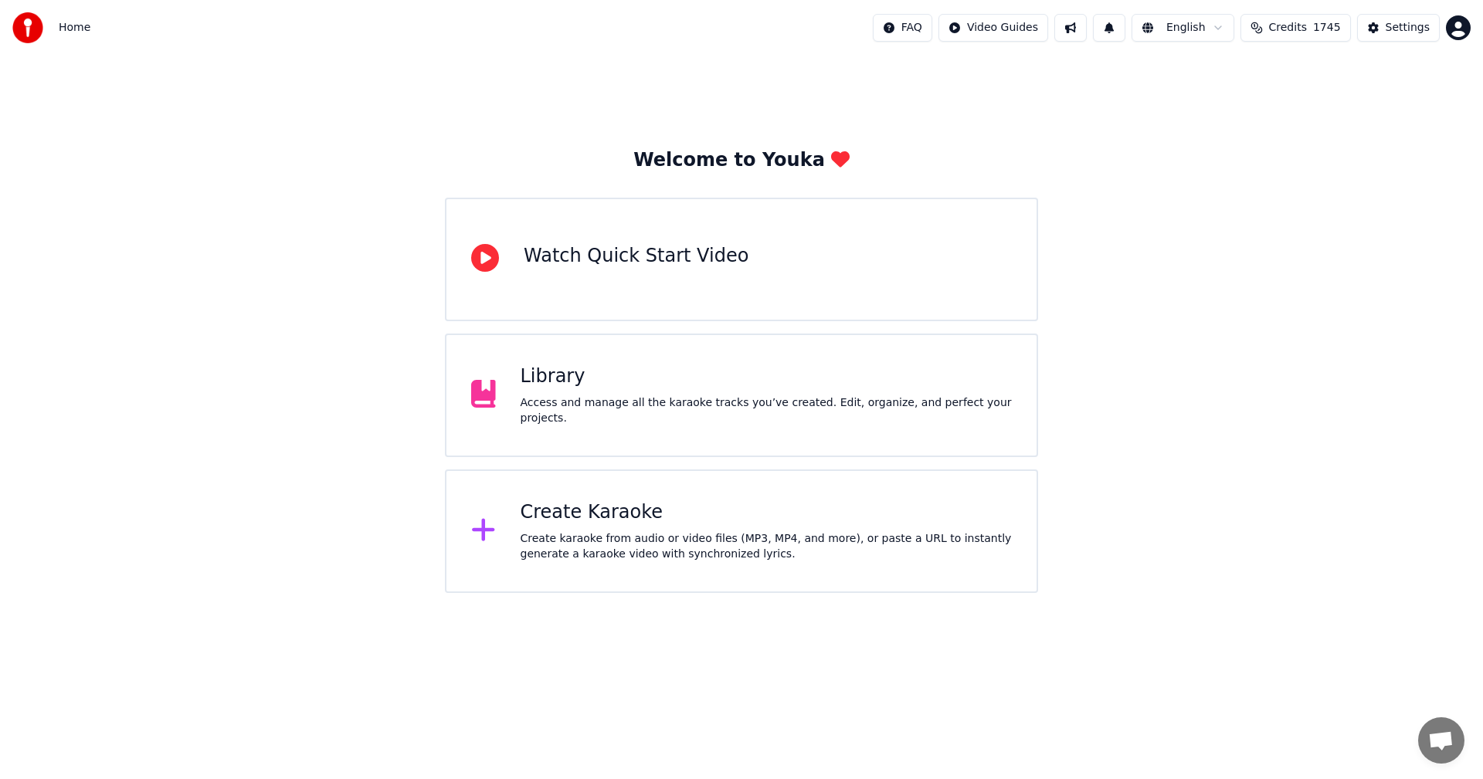  I want to click on div: Library, so click(766, 377).